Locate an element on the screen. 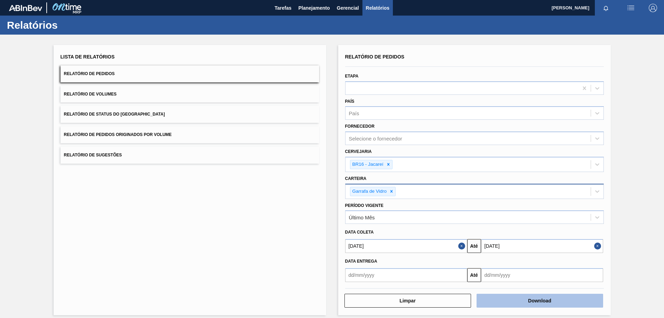 This screenshot has width=664, height=318. button: Relatório de Volumes is located at coordinates (190, 94).